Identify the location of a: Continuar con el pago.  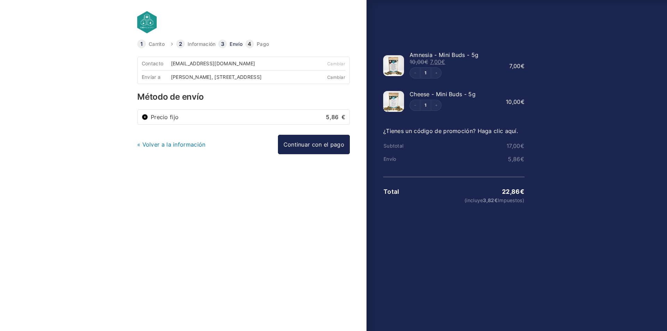
(314, 145).